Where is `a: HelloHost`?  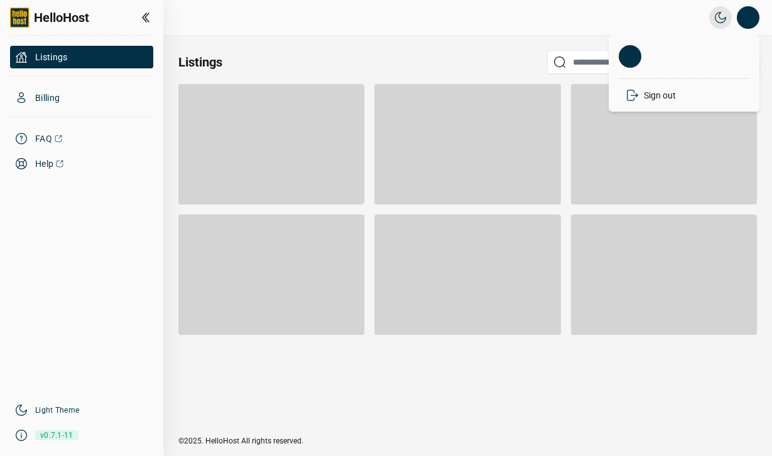 a: HelloHost is located at coordinates (50, 18).